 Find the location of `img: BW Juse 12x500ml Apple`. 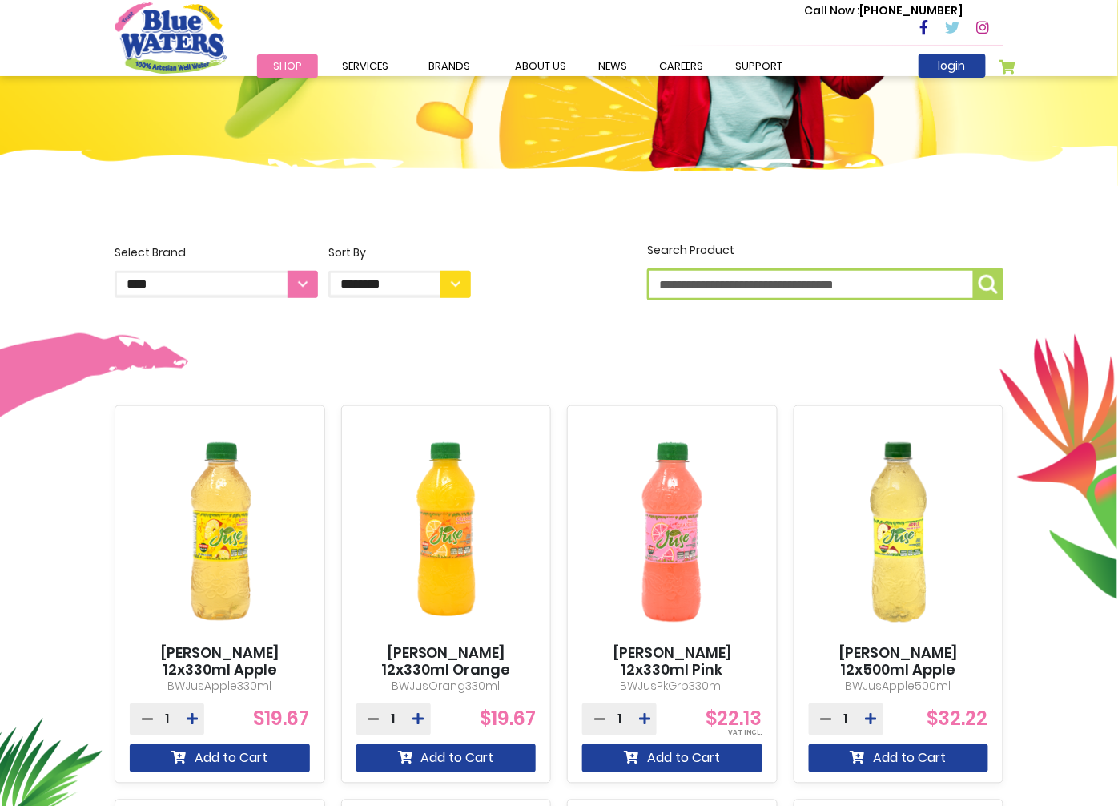

img: BW Juse 12x500ml Apple is located at coordinates (898, 532).